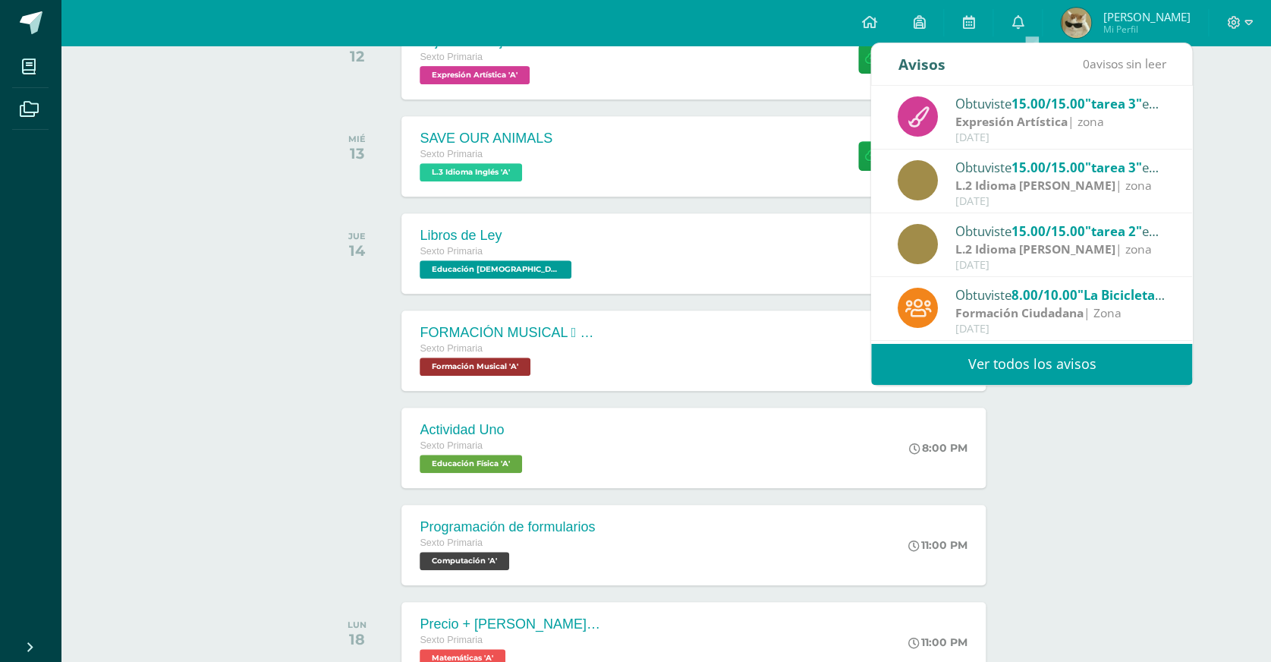 The height and width of the screenshot is (662, 1271). Describe the element at coordinates (357, 625) in the screenshot. I see `div: LUN` at that location.